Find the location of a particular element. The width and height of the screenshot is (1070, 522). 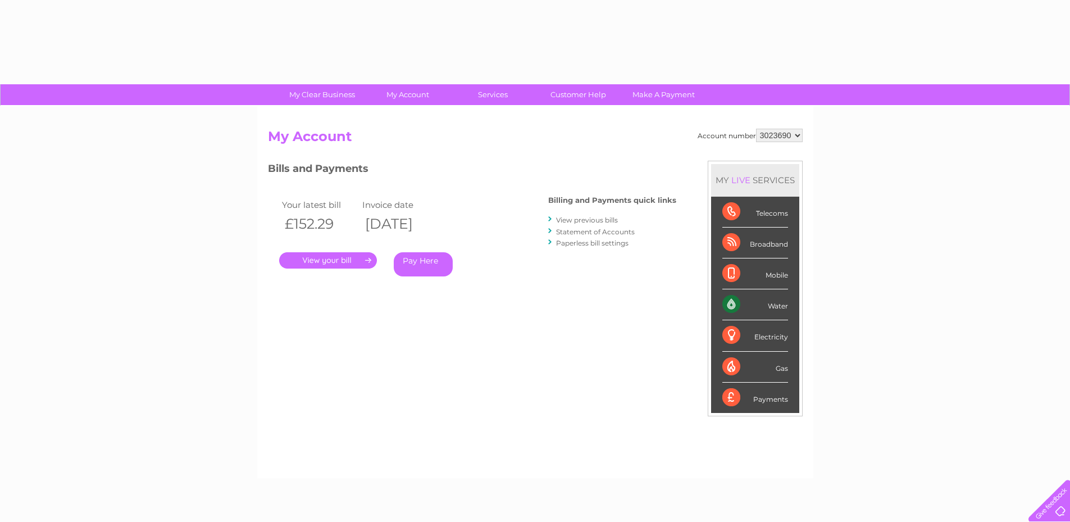

h4: Billing and Payments quick links is located at coordinates (612, 200).